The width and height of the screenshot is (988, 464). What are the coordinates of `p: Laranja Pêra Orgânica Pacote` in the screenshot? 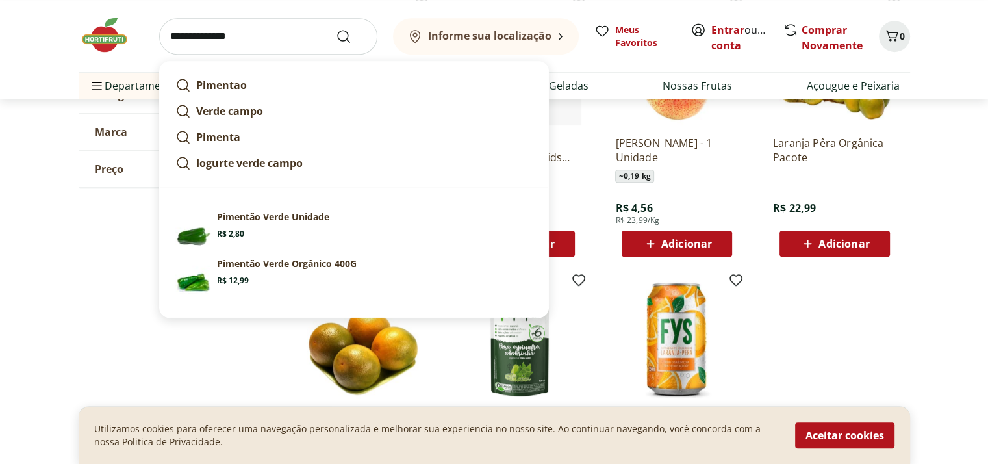 It's located at (835, 150).